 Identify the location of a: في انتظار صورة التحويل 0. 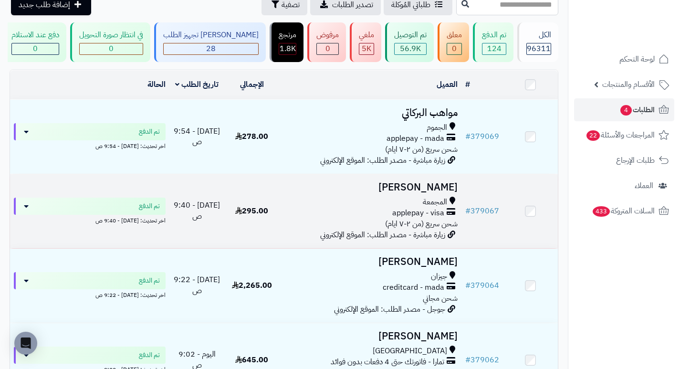
(110, 42).